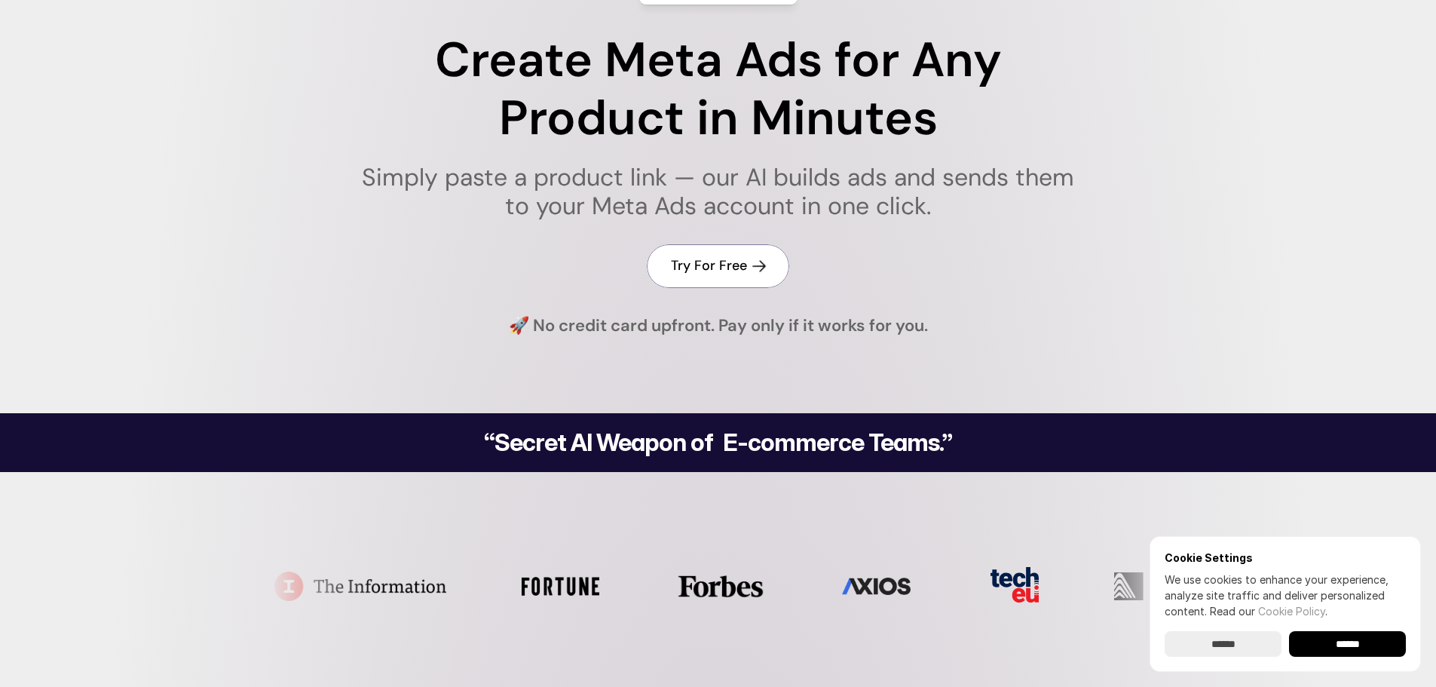  I want to click on span: Read our ., so click(1269, 611).